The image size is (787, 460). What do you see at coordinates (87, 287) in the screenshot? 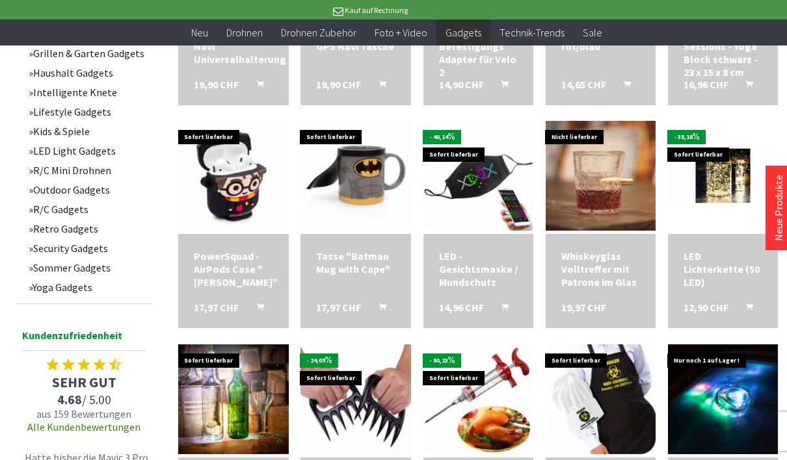
I see `a: Yoga Gadgets` at bounding box center [87, 287].